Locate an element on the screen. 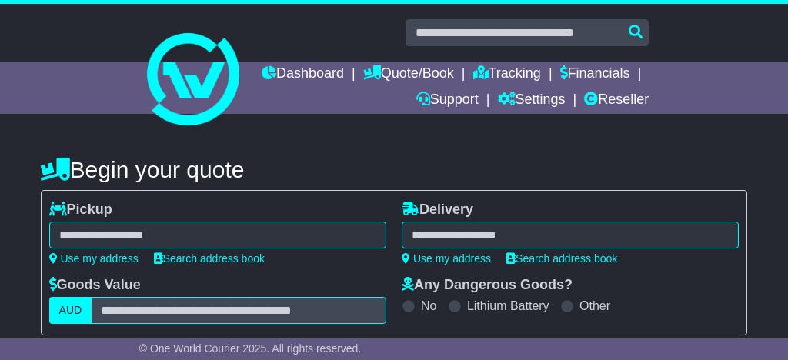  label: Delivery is located at coordinates (437, 210).